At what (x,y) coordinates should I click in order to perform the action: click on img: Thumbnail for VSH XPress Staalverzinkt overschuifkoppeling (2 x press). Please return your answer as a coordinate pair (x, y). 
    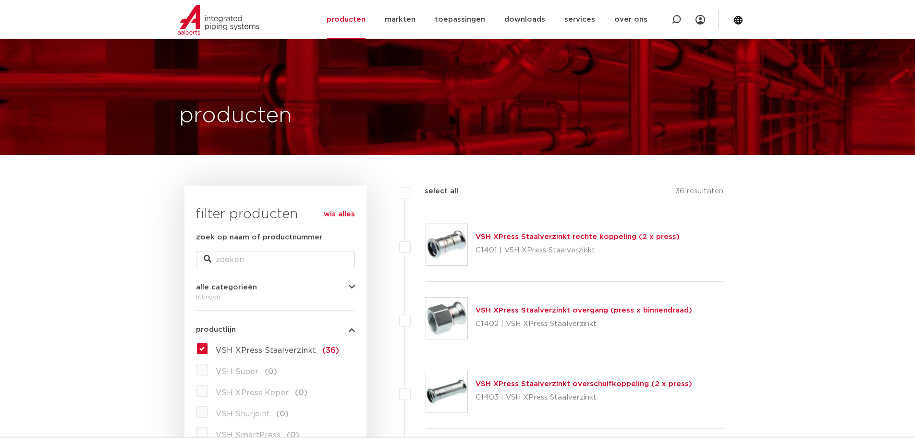
    Looking at the image, I should click on (447, 391).